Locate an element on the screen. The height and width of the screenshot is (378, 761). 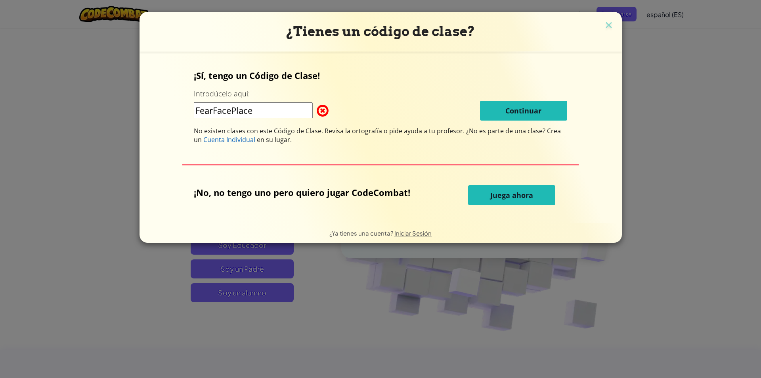
span: ¿No es parte de una clase? Crea un is located at coordinates (377, 135).